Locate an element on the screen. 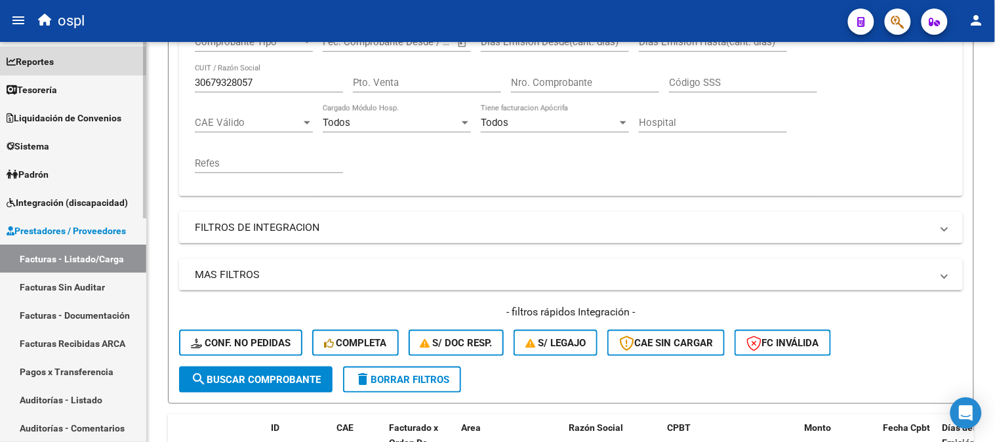 The width and height of the screenshot is (995, 442). span: CAE Válido is located at coordinates (248, 123).